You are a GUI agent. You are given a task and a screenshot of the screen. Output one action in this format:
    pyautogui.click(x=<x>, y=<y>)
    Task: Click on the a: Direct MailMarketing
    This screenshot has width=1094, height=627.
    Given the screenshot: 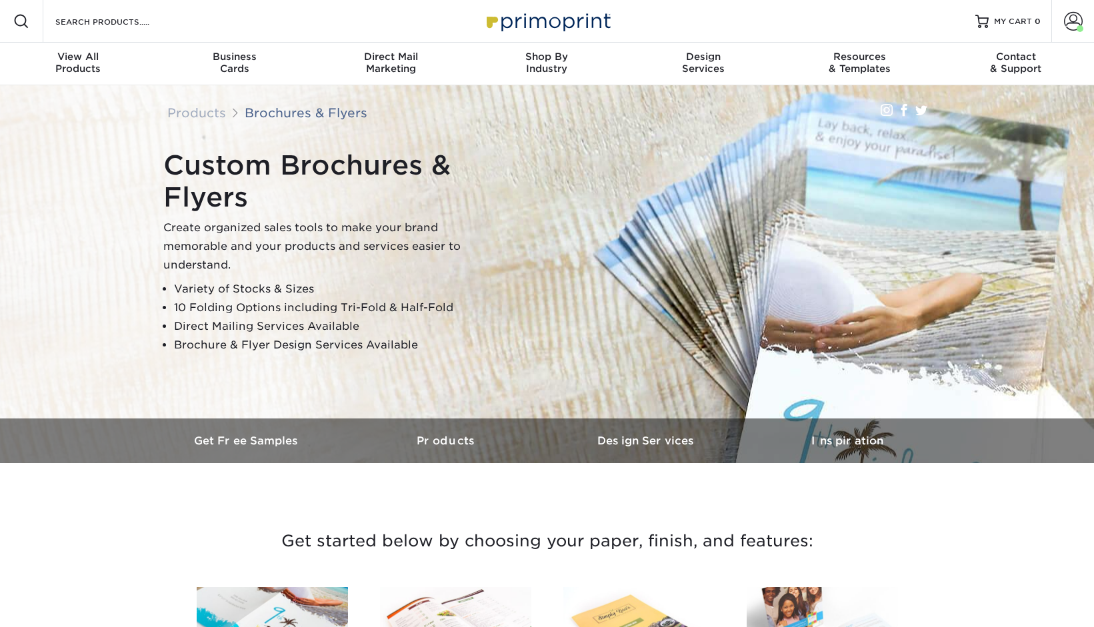 What is the action you would take?
    pyautogui.click(x=391, y=64)
    